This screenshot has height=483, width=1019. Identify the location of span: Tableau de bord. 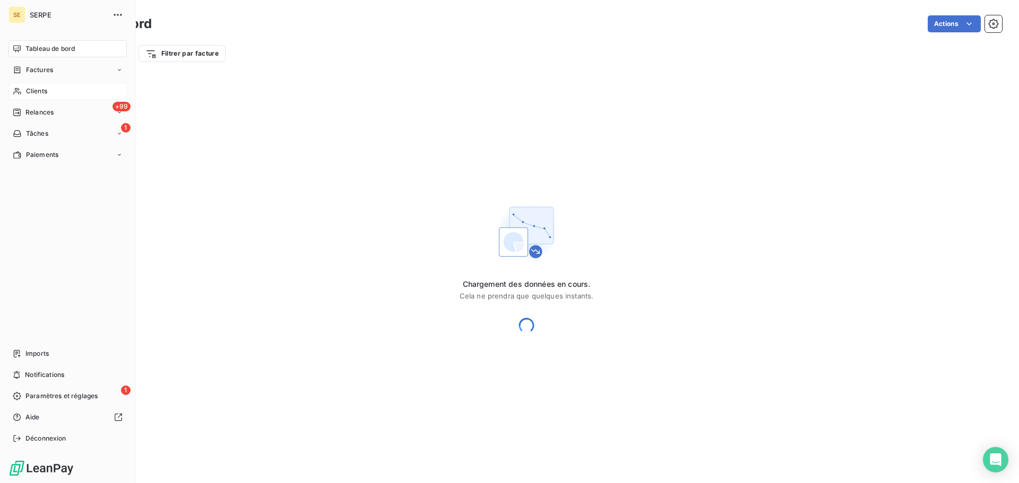
(50, 49).